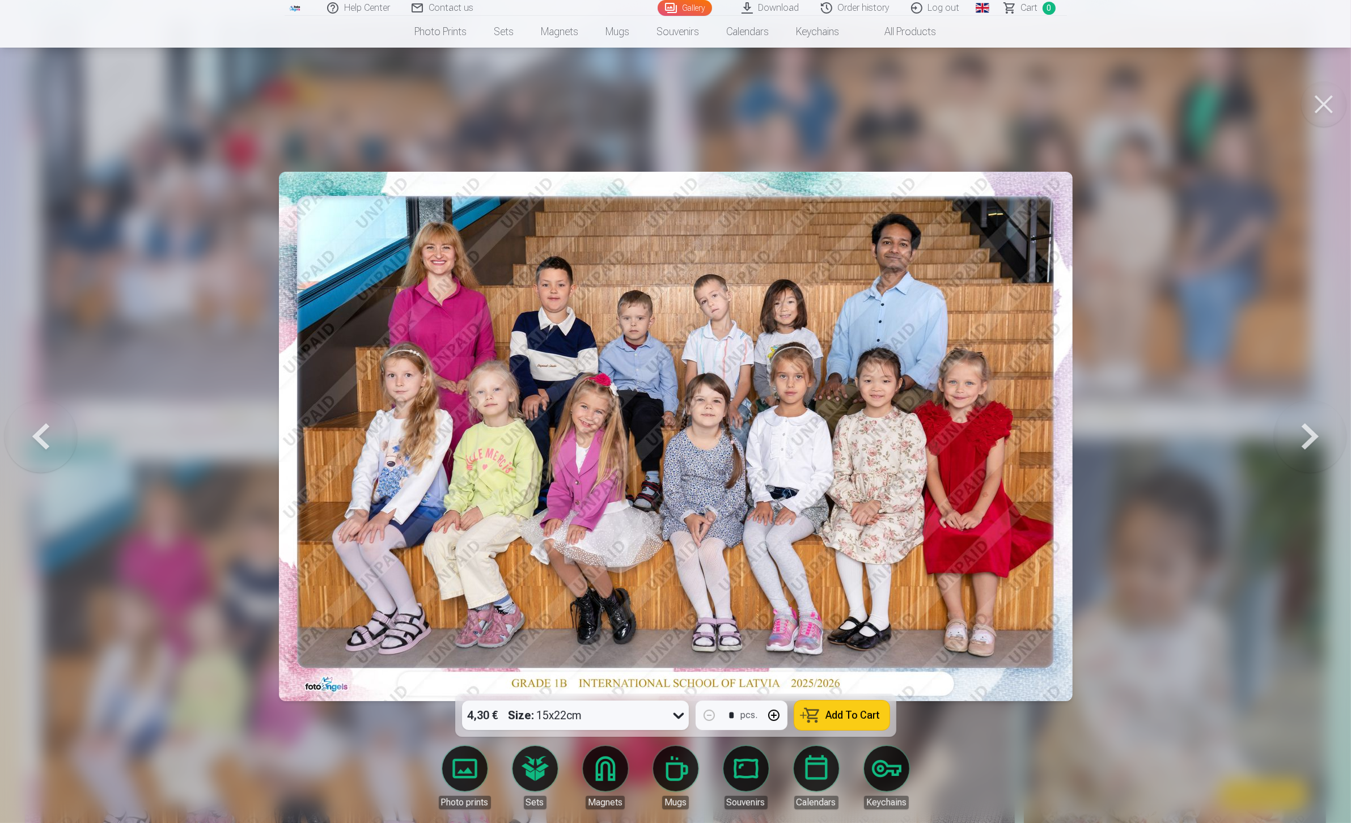 This screenshot has width=1351, height=823. I want to click on div: 4,30 €, so click(483, 715).